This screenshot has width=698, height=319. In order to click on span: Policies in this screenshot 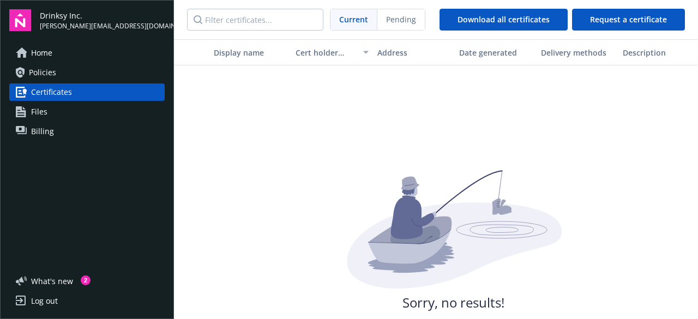, I will do `click(43, 73)`.